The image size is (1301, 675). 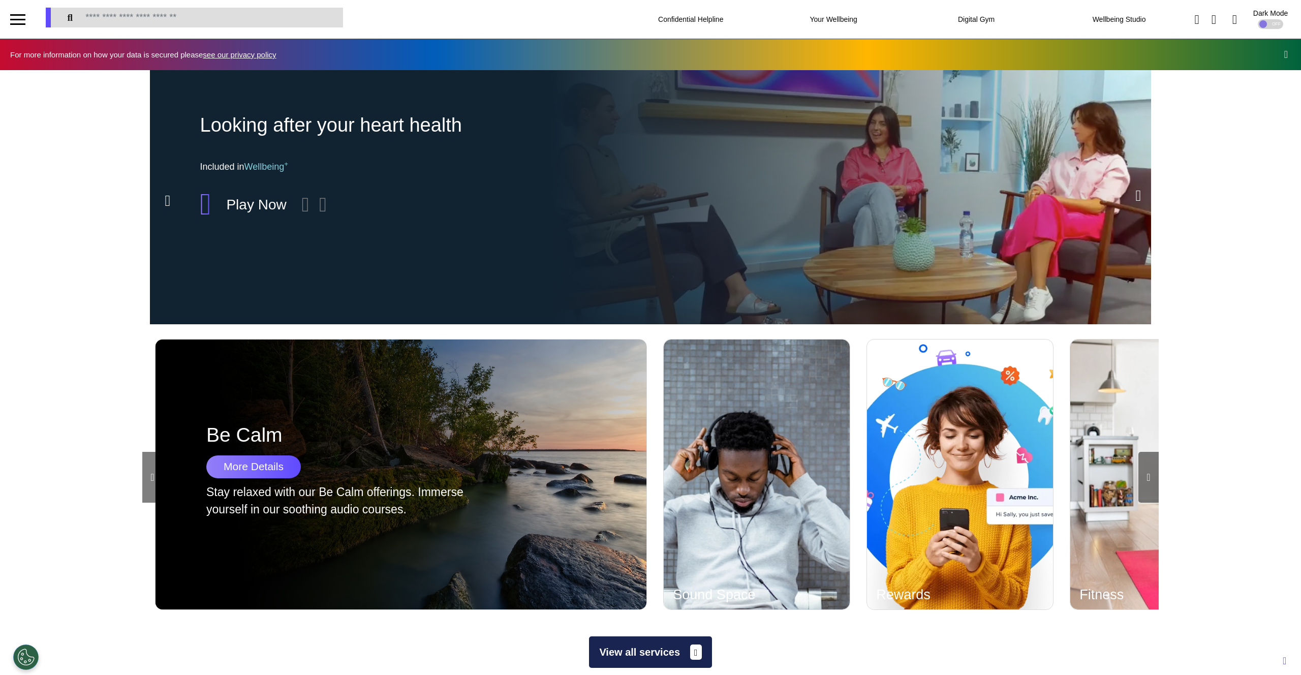 I want to click on div: Sound Space, so click(x=738, y=595).